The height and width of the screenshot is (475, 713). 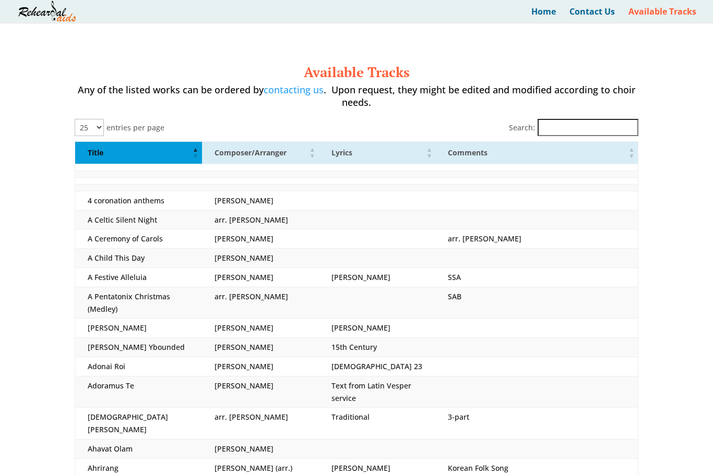 What do you see at coordinates (138, 258) in the screenshot?
I see `td: A Child This Day` at bounding box center [138, 258].